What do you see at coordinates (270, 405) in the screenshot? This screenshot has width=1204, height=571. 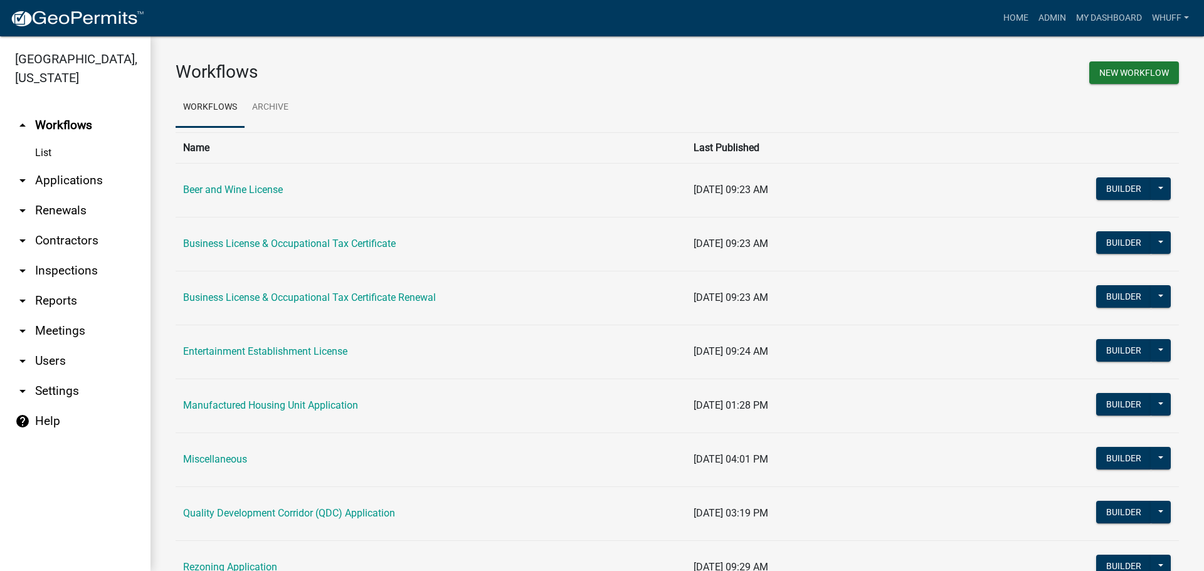 I see `a: Manufactured Housing Unit Application` at bounding box center [270, 405].